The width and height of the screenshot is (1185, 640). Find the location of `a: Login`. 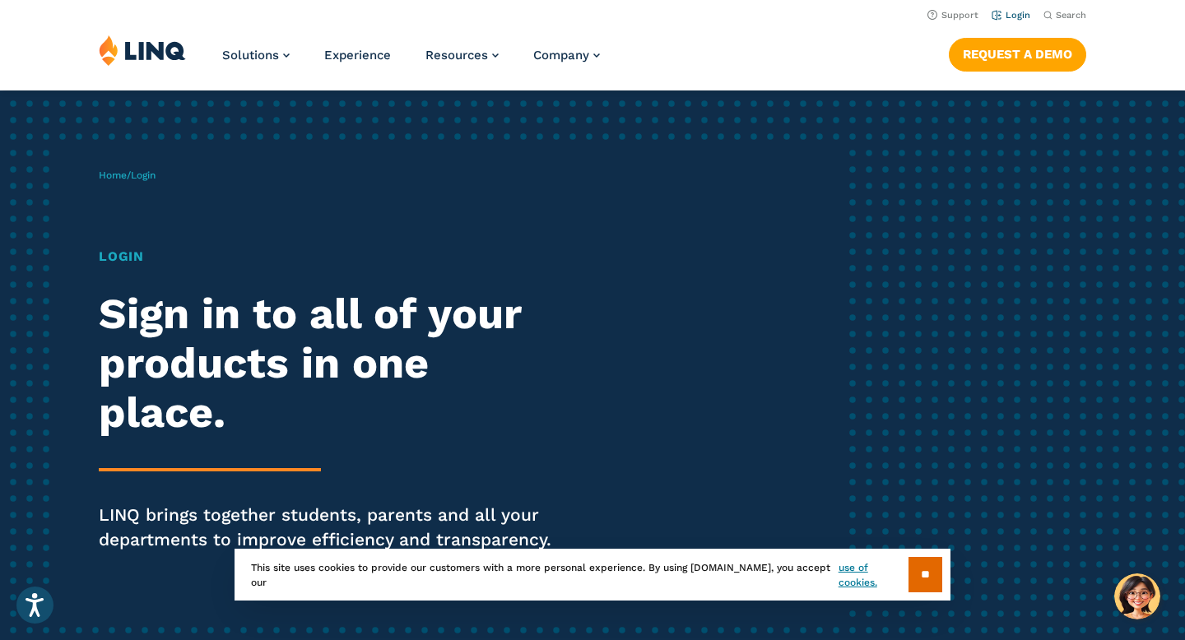

a: Login is located at coordinates (1011, 15).